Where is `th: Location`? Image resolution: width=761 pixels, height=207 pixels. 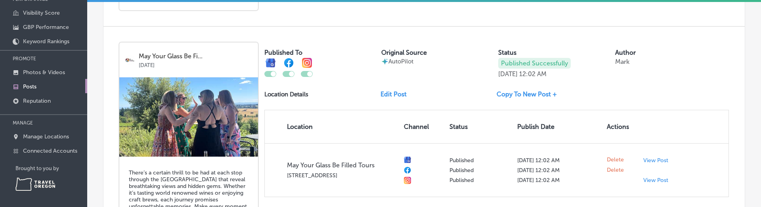
th: Location is located at coordinates (333, 126).